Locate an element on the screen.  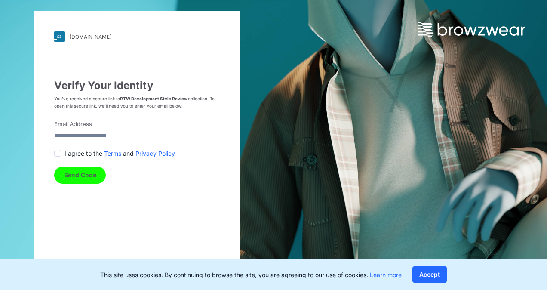
strong: RTW Development Style Review is located at coordinates (154, 98).